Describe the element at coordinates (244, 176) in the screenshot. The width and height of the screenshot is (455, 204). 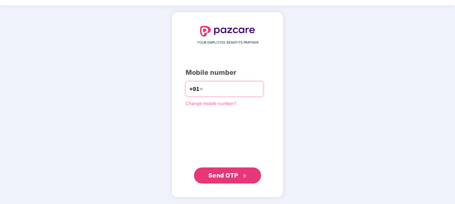
I see `span: double-right` at that location.